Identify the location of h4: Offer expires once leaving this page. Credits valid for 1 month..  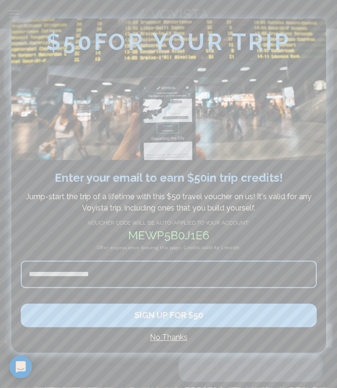
(169, 252).